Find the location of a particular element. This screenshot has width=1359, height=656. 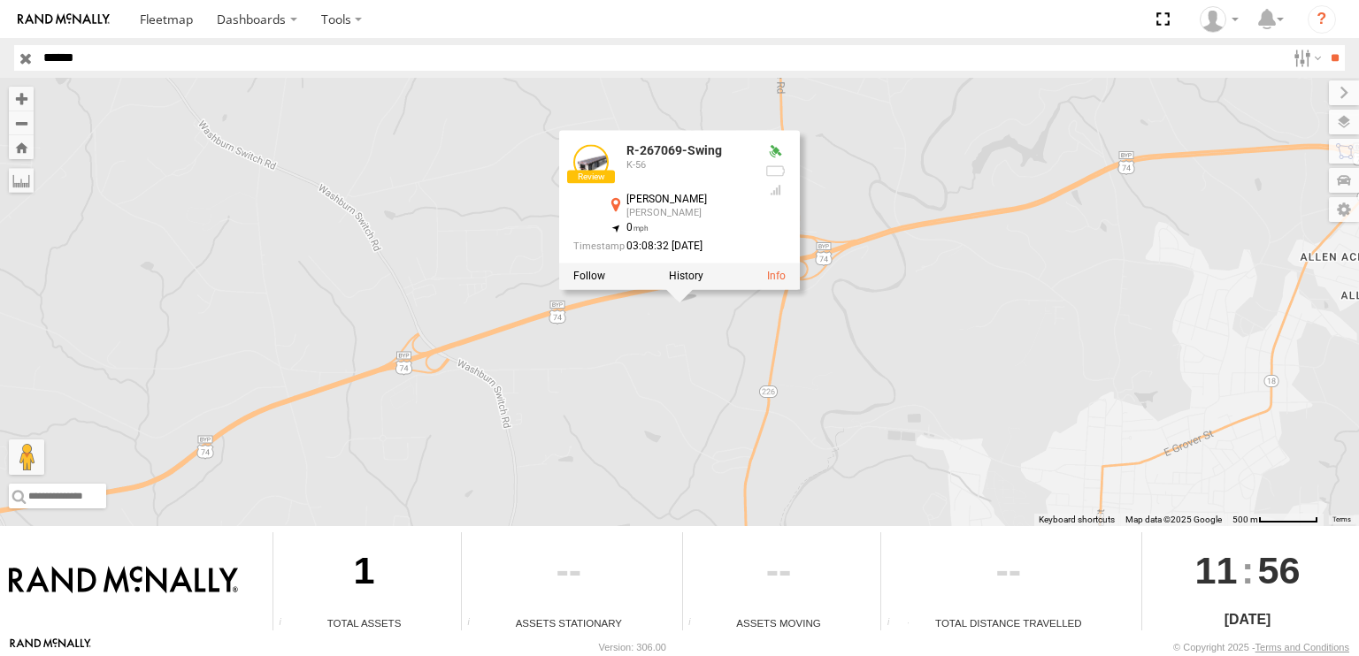

button: Zoom Home is located at coordinates (21, 147).